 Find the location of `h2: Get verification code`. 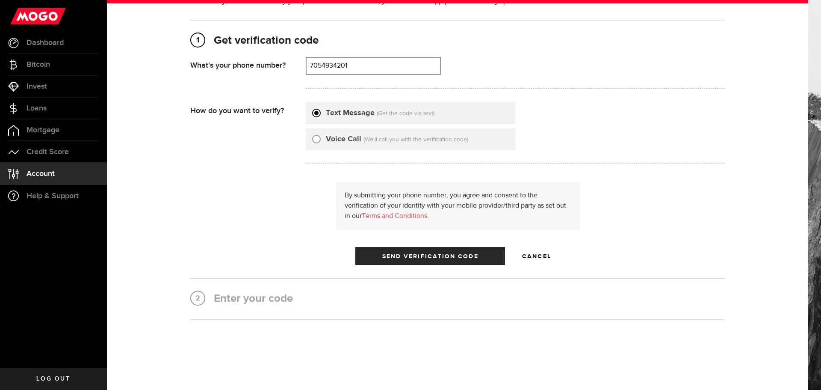

h2: Get verification code is located at coordinates (458, 41).